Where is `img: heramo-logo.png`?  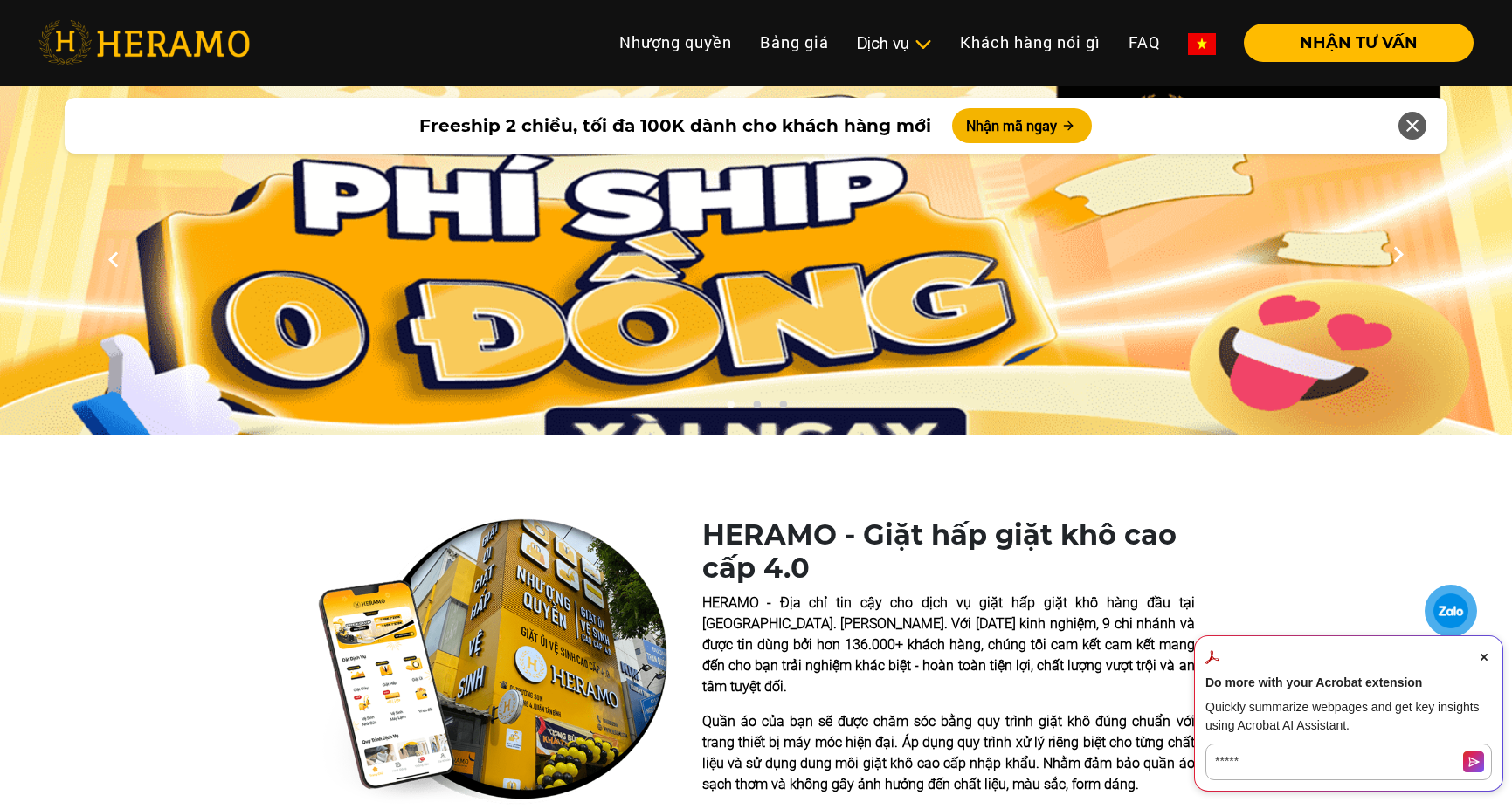
img: heramo-logo.png is located at coordinates (144, 43).